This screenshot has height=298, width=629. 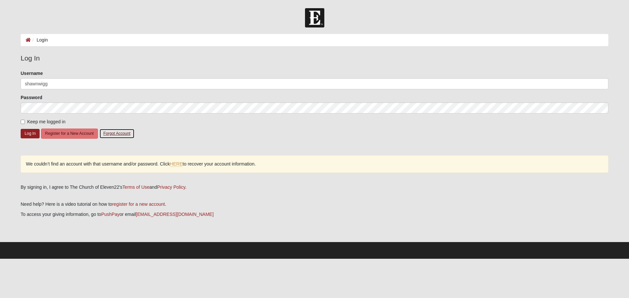 I want to click on span: Keep me logged in, so click(x=46, y=122).